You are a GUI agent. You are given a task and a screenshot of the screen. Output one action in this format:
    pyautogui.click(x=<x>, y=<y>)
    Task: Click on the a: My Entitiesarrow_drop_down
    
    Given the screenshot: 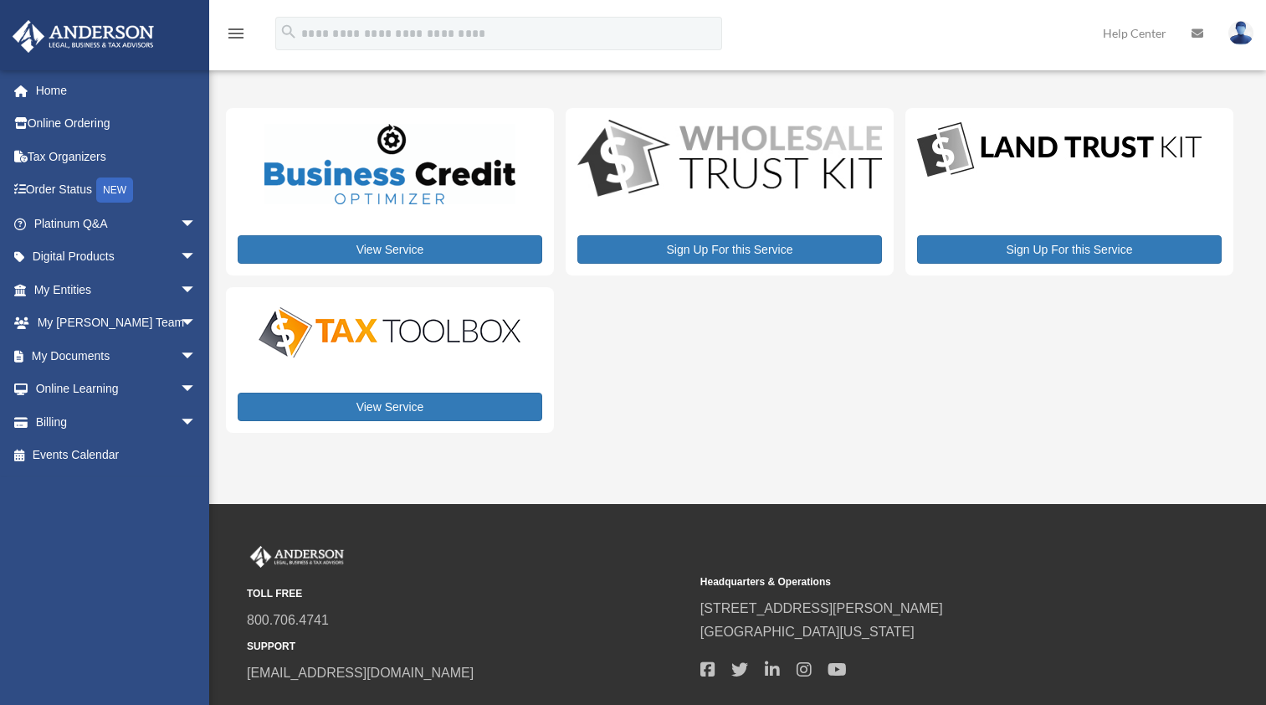 What is the action you would take?
    pyautogui.click(x=116, y=290)
    